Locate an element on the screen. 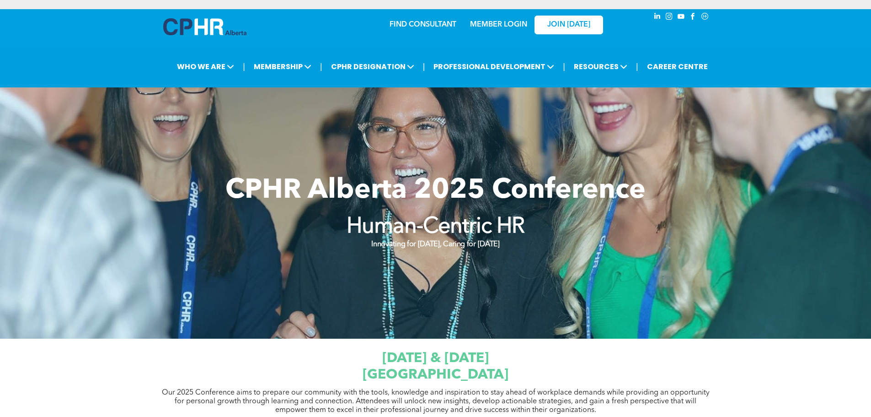  span: CPHR Alberta 2025 Conference is located at coordinates (435, 191).